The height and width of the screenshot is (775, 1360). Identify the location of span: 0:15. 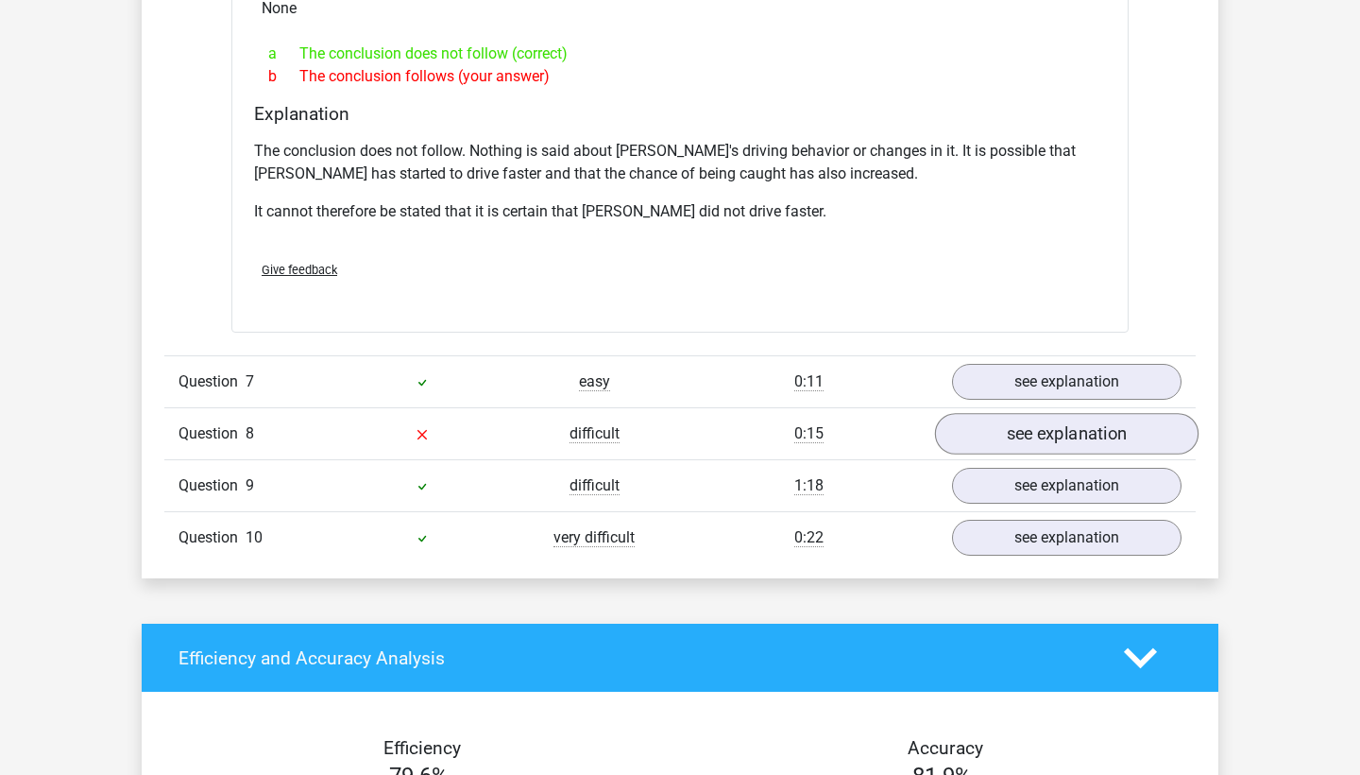
(809, 434).